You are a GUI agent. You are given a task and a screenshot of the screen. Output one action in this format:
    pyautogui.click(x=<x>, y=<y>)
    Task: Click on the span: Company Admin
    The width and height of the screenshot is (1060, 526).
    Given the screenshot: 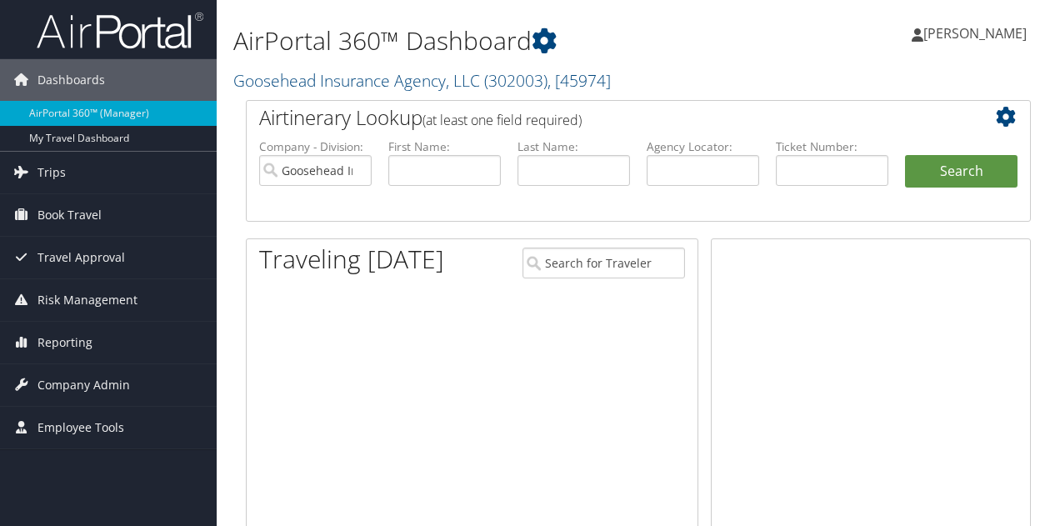 What is the action you would take?
    pyautogui.click(x=83, y=385)
    